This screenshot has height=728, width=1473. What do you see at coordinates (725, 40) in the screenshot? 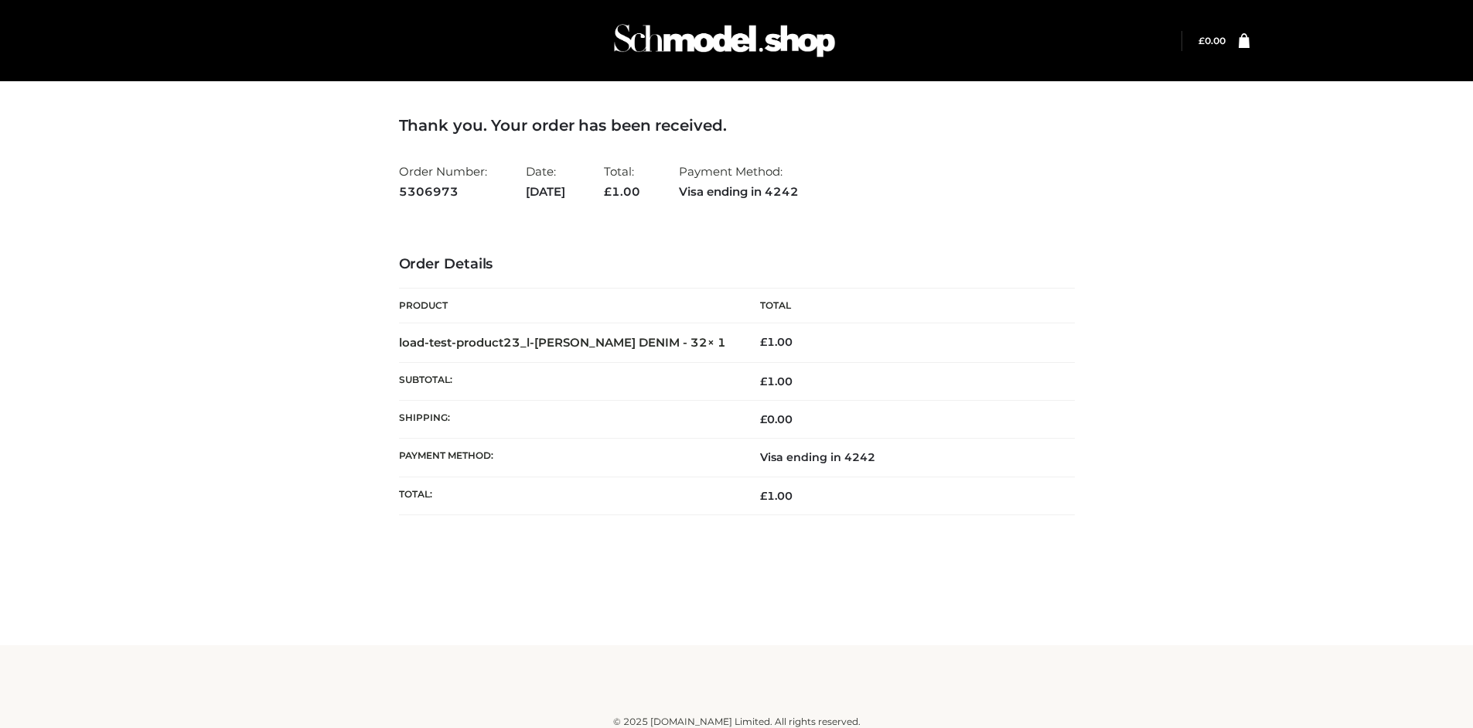
I see `img: Schmodel Admin 964` at bounding box center [725, 40].